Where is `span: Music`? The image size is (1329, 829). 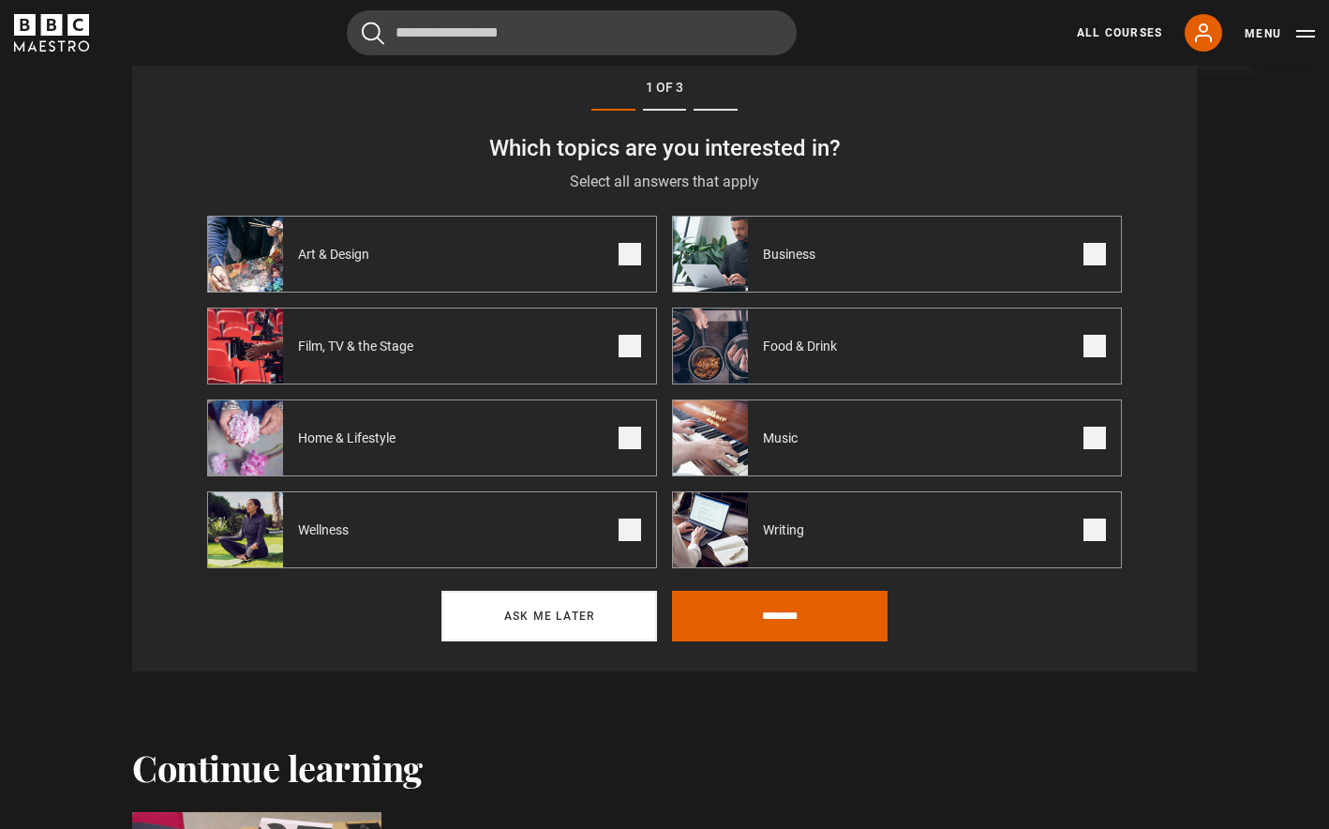
span: Music is located at coordinates (784, 438).